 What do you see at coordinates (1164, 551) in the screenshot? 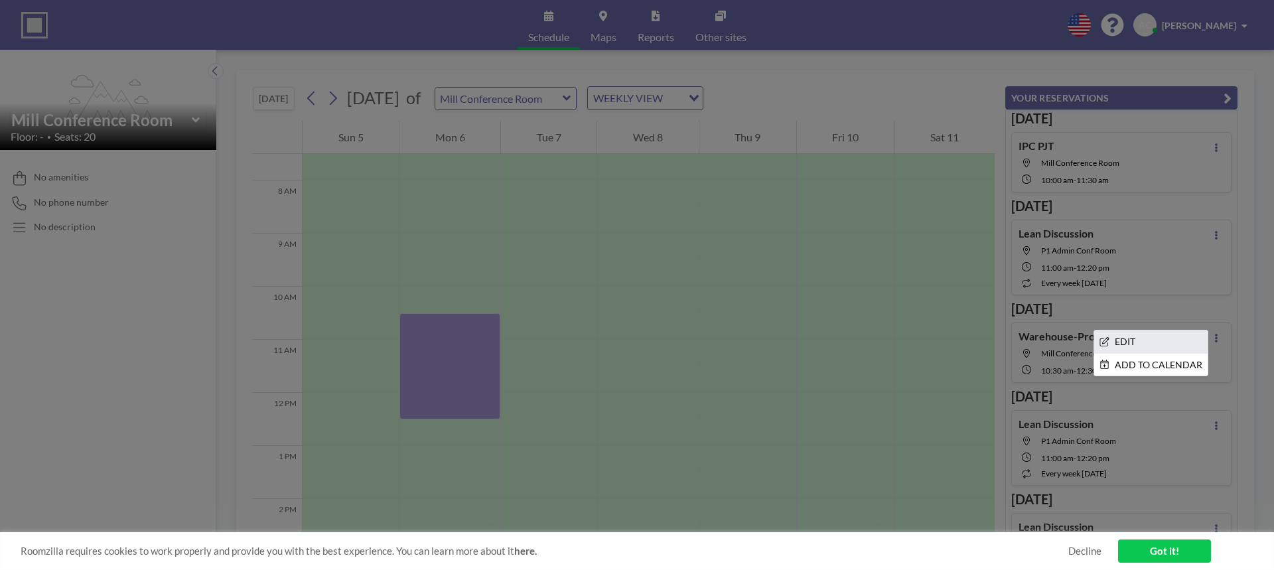
I see `a: Got it!` at bounding box center [1164, 551].